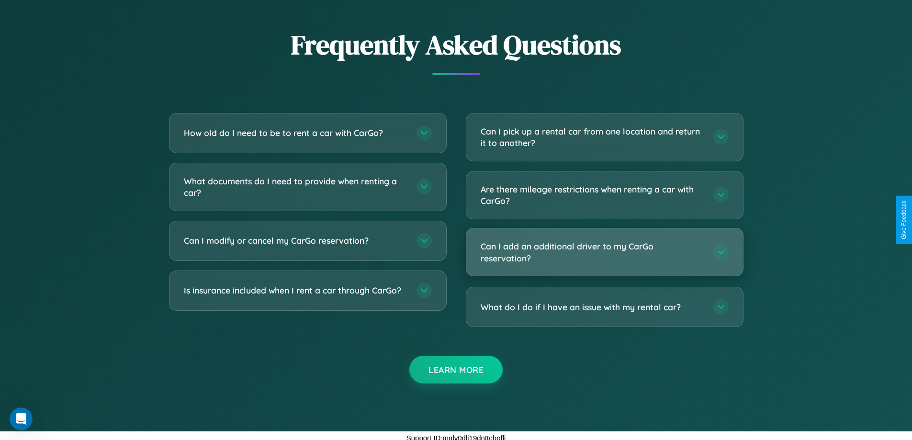 The width and height of the screenshot is (912, 440). What do you see at coordinates (592, 252) in the screenshot?
I see `h3: Can I add an additional driver to my CarGo reservation?` at bounding box center [592, 252].